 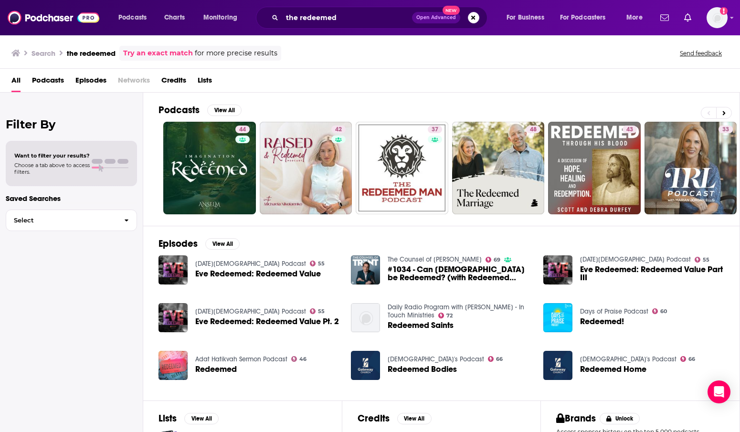 I want to click on svg: Add a profile image, so click(x=724, y=11).